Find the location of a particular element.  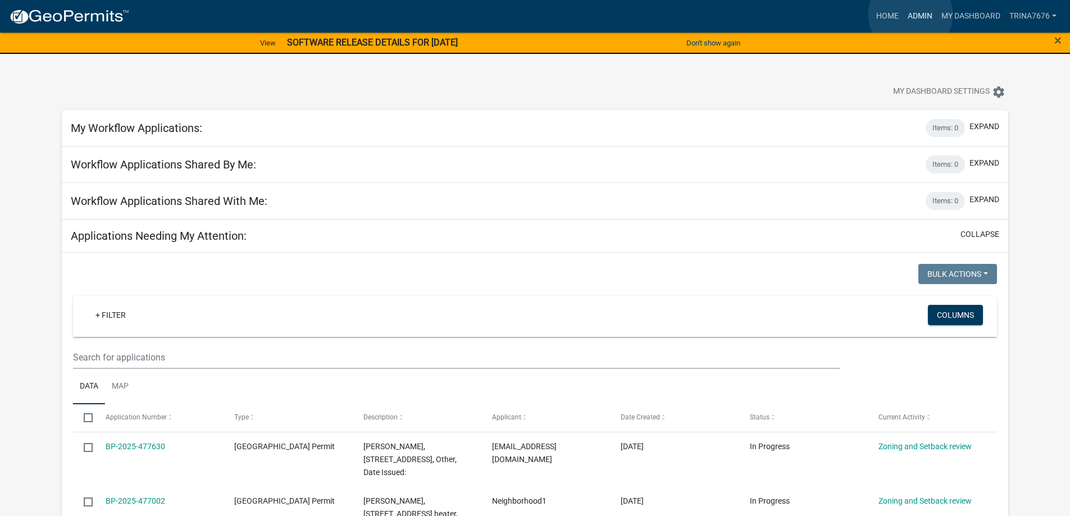

datatable-header-cell: Application Number is located at coordinates (159, 418).